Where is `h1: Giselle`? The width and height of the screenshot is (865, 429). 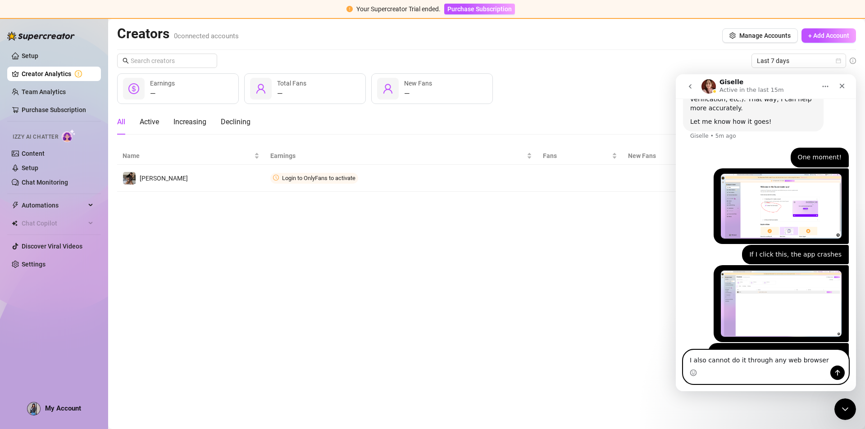 h1: Giselle is located at coordinates (55, 8).